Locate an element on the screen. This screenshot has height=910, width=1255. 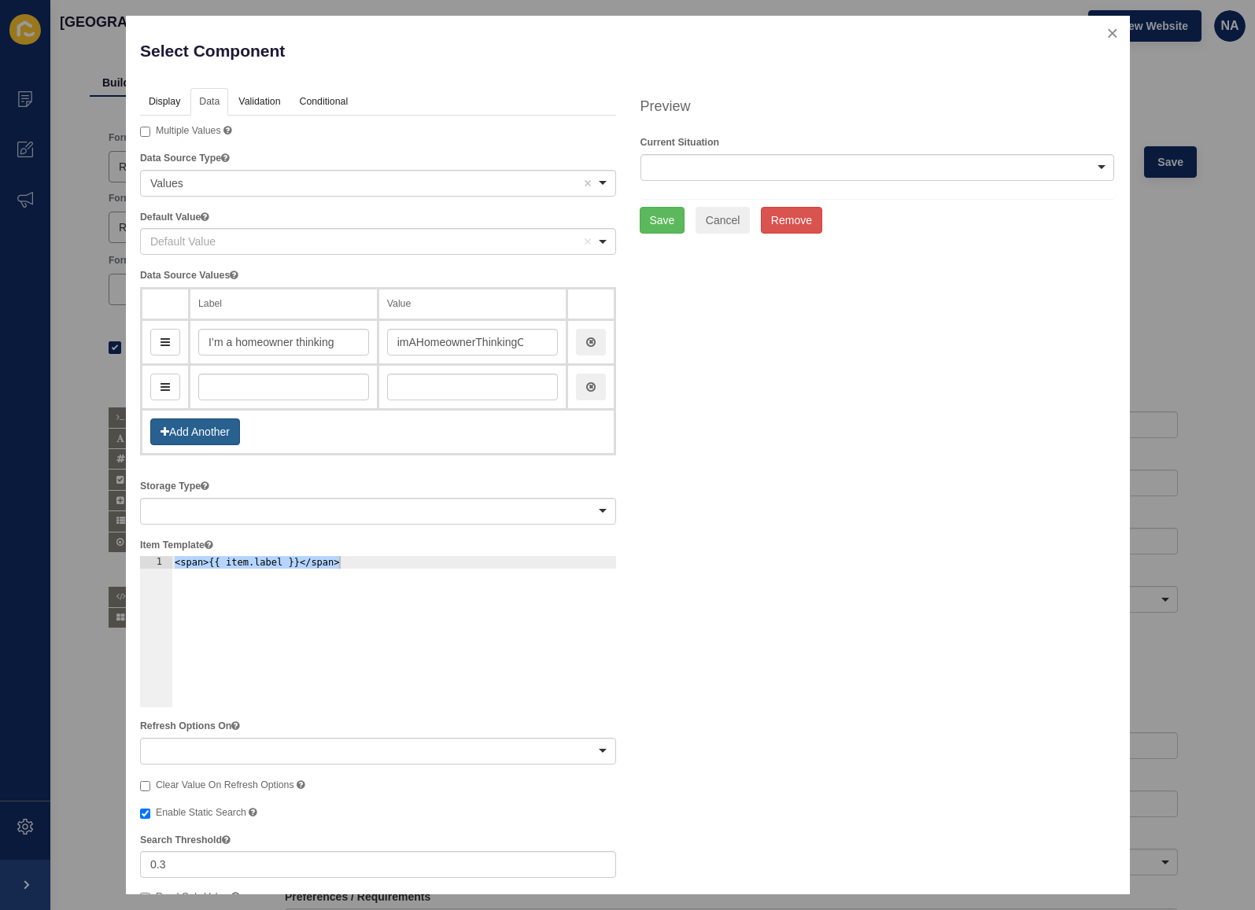
span: Clear Value On Refresh Options is located at coordinates (225, 785).